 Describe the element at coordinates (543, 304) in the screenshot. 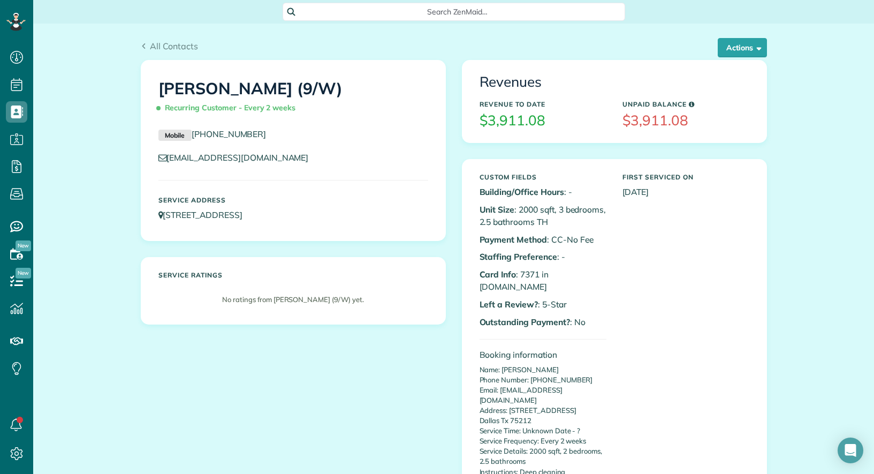

I see `p: : 5-Star` at that location.